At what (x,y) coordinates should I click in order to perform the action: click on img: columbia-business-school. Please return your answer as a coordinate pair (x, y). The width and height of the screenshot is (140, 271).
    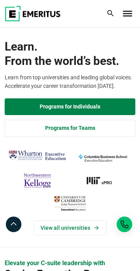
    Looking at the image, I should click on (103, 158).